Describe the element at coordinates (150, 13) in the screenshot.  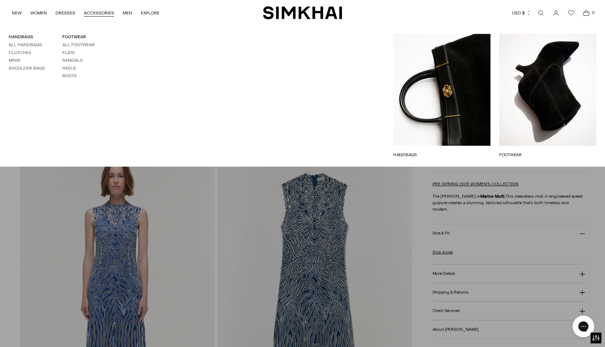
I see `a: EXPLORE` at that location.